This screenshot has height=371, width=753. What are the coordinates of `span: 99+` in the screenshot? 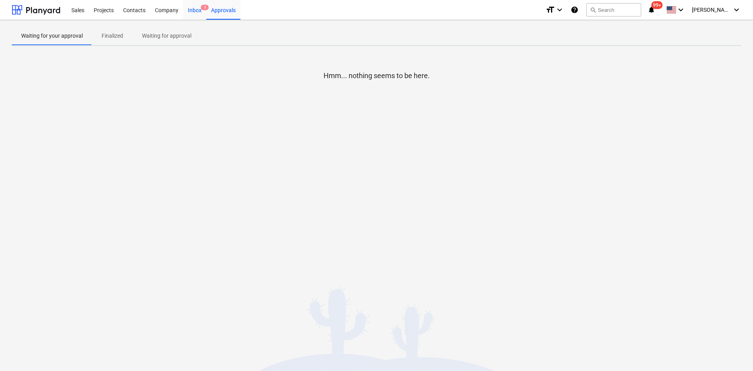 It's located at (657, 5).